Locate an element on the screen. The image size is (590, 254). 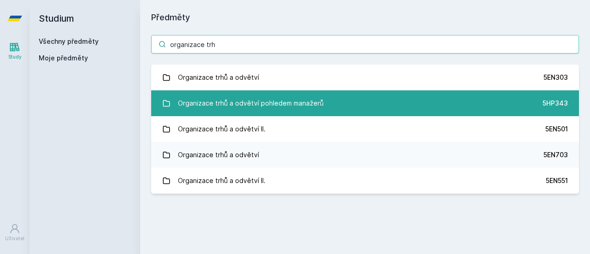
a: Organizace trhů a odvětví 5EN303 is located at coordinates (365, 77).